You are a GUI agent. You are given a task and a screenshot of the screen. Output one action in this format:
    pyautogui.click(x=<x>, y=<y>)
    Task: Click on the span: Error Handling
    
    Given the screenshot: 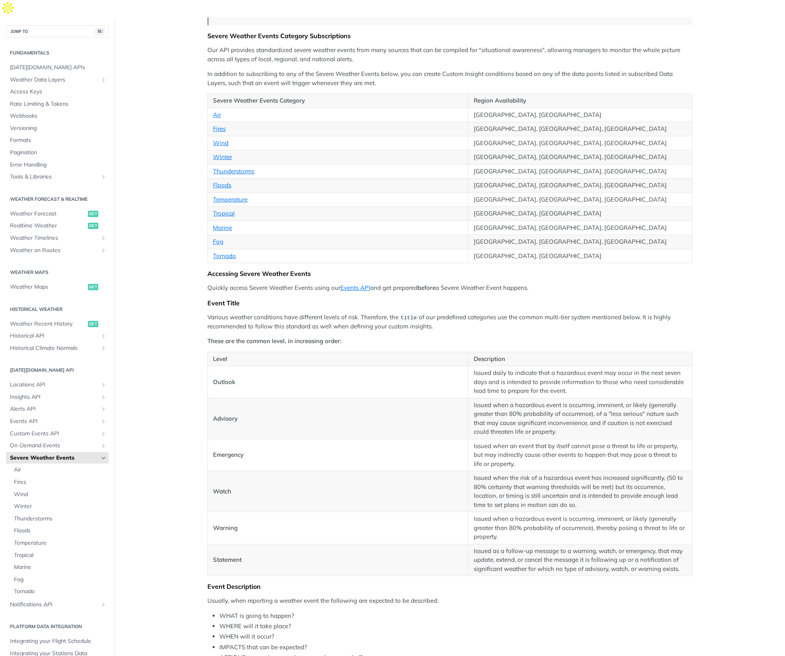 What is the action you would take?
    pyautogui.click(x=58, y=165)
    